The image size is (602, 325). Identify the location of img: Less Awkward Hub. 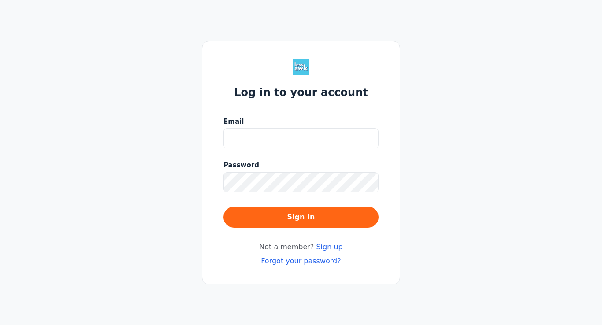
(301, 67).